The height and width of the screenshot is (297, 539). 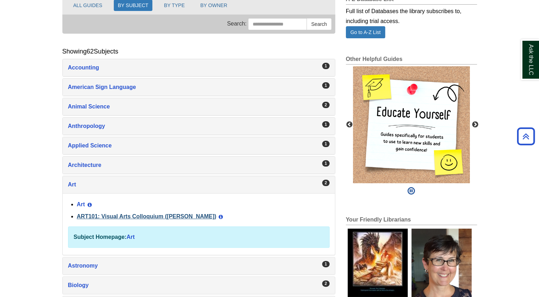 I want to click on button: Pause, so click(x=411, y=191).